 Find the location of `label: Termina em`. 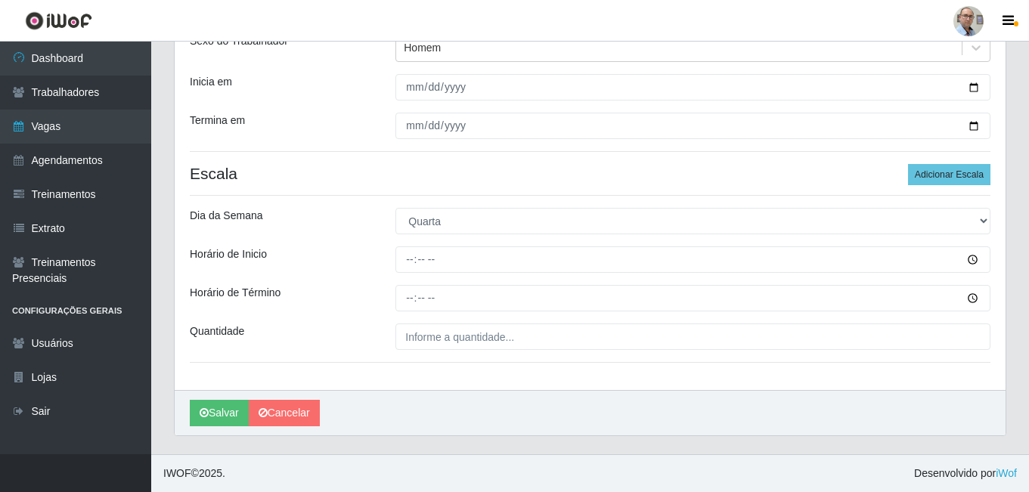

label: Termina em is located at coordinates (217, 120).